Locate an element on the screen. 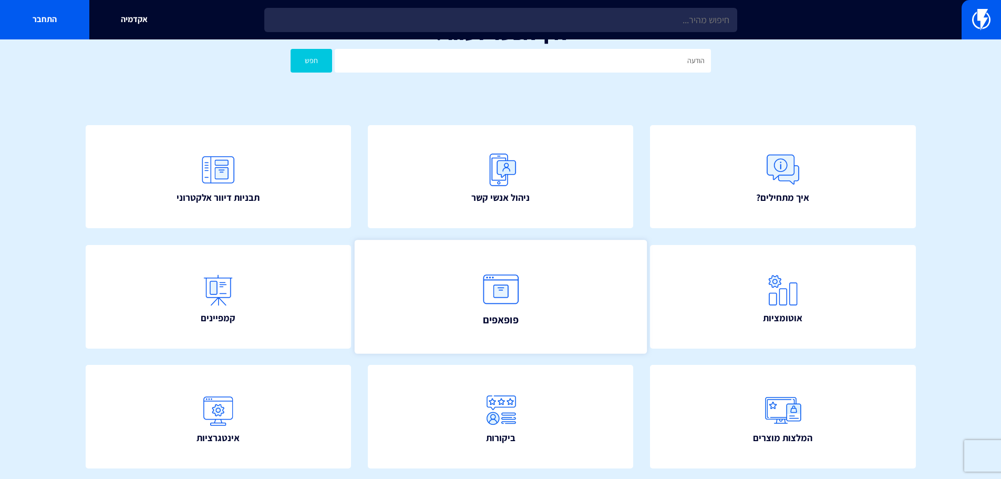 The image size is (1001, 479). input: חיפוש is located at coordinates (522, 60).